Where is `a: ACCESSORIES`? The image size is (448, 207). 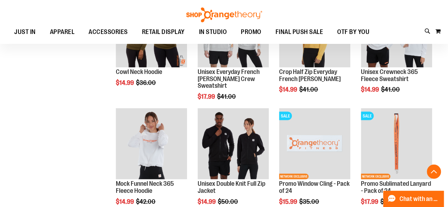 a: ACCESSORIES is located at coordinates (108, 32).